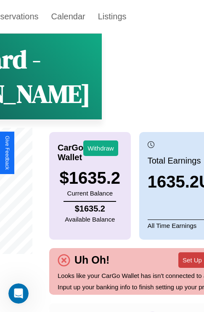 The image size is (204, 312). Describe the element at coordinates (90, 193) in the screenshot. I see `p: Current Balance` at that location.